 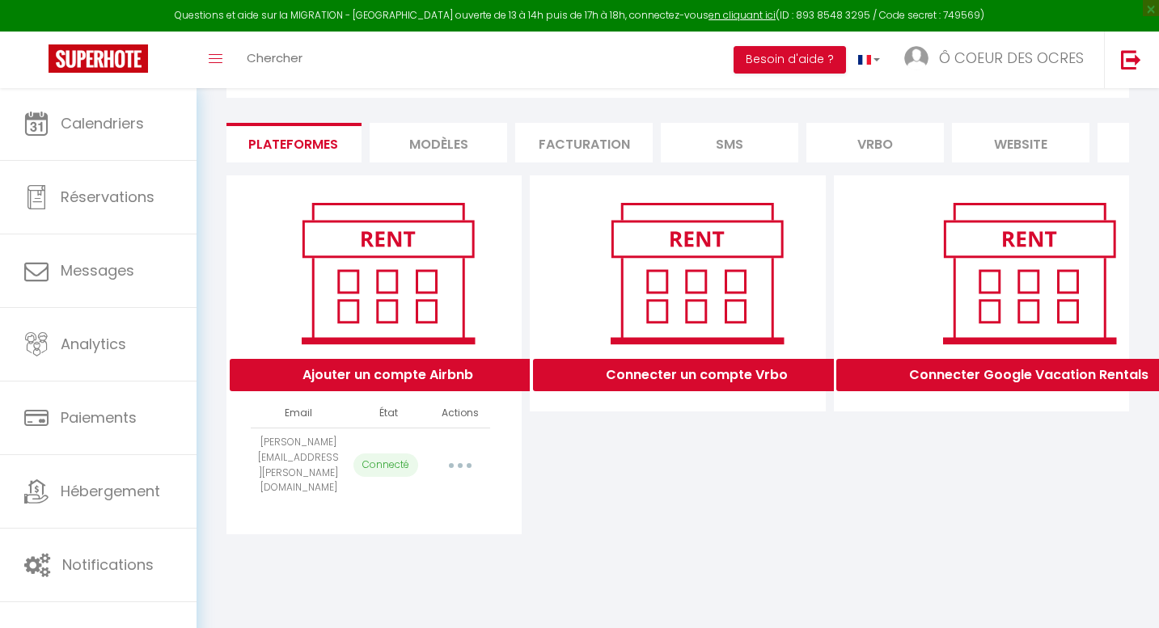 What do you see at coordinates (438, 142) in the screenshot?
I see `li: MODÈLES` at bounding box center [438, 142].